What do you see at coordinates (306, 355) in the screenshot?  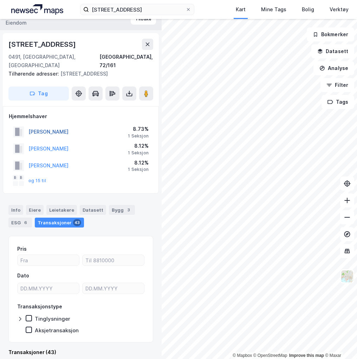 I see `a: Improve this map` at bounding box center [306, 355].